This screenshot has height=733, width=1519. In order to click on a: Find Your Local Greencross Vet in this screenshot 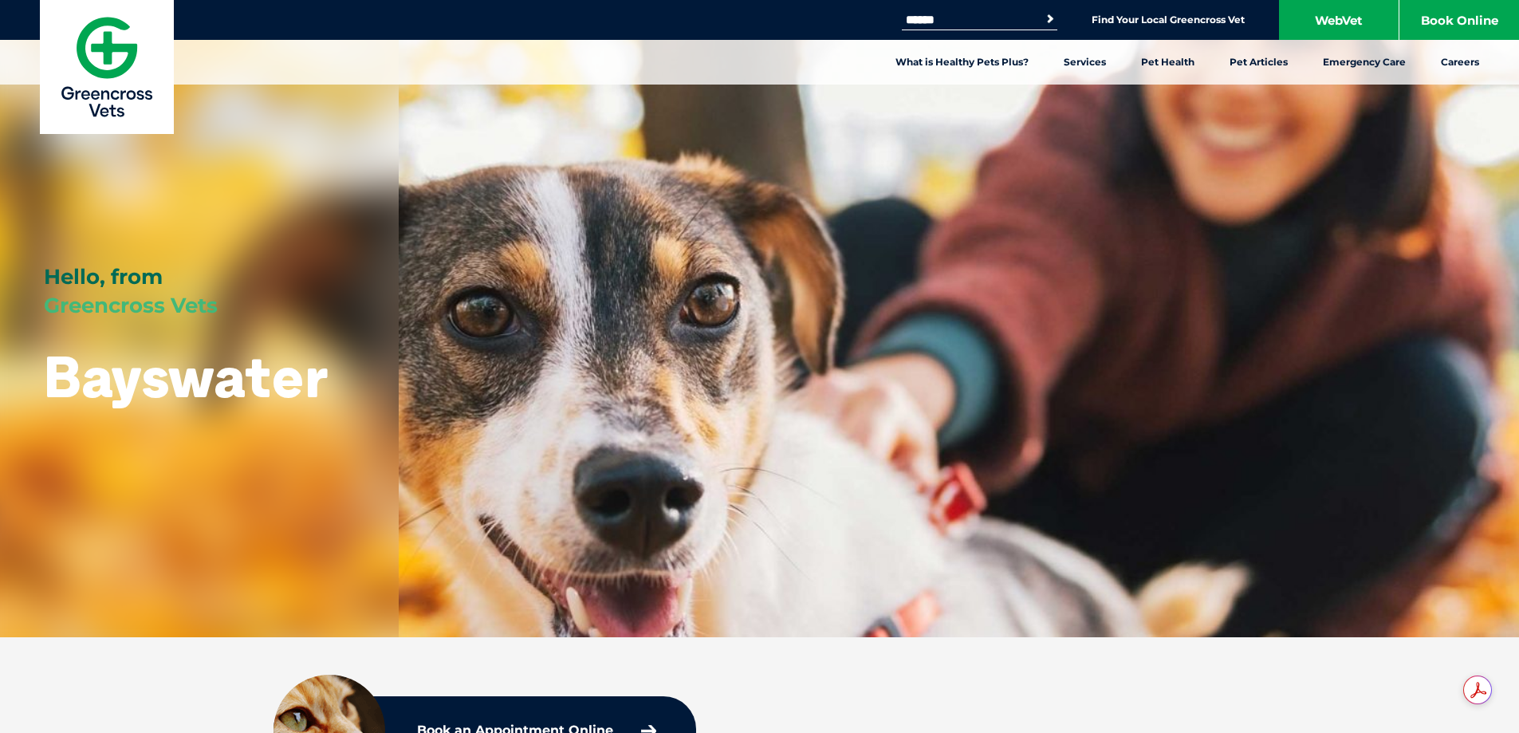, I will do `click(1168, 20)`.